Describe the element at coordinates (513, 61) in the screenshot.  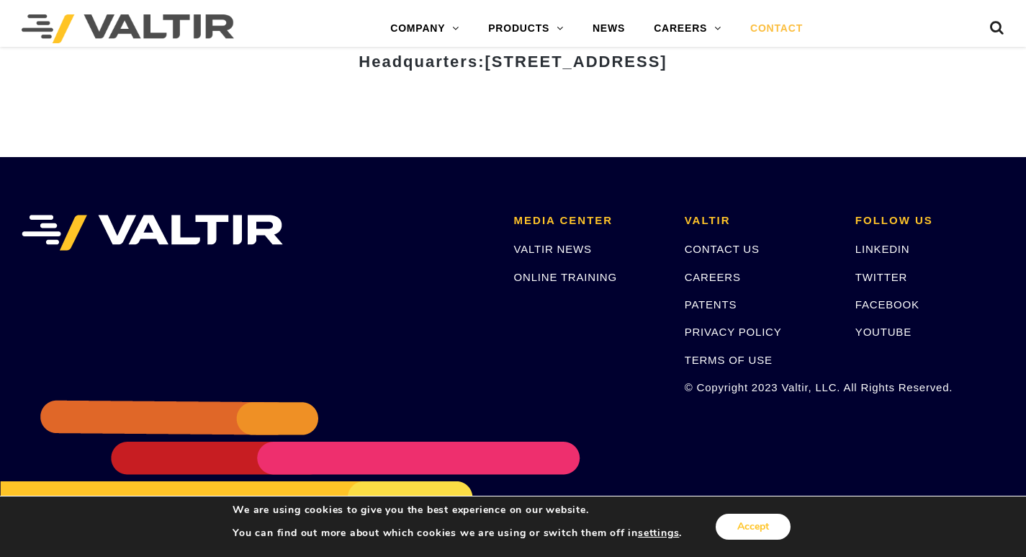
I see `strong: Headquarters:` at that location.